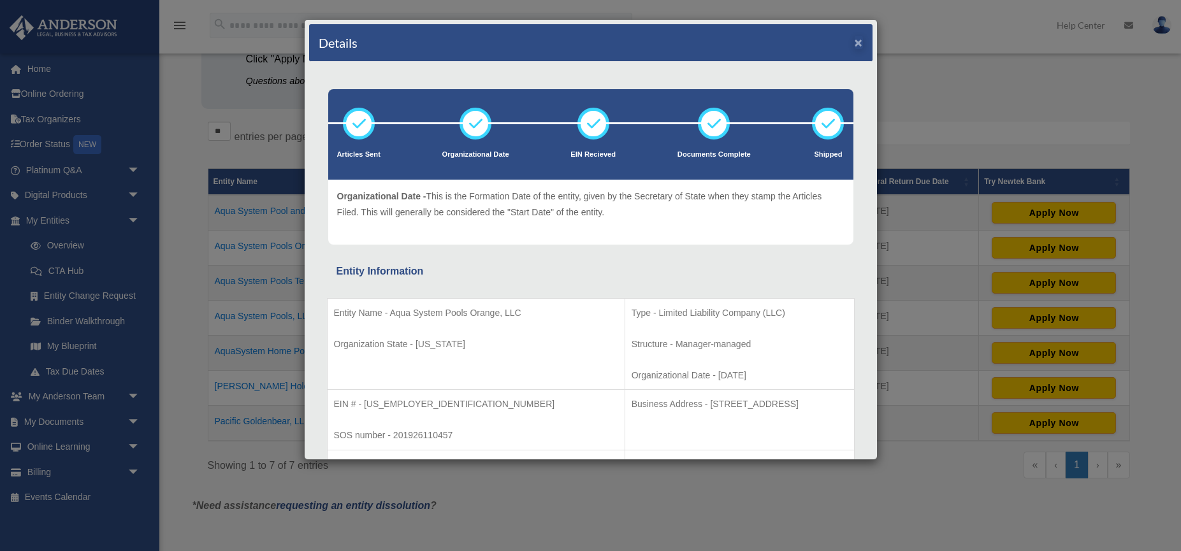  What do you see at coordinates (591, 204) in the screenshot?
I see `p: This is the Formation Date of the entity, given by the Secretary of State when they stamp the Art...` at bounding box center [591, 204].